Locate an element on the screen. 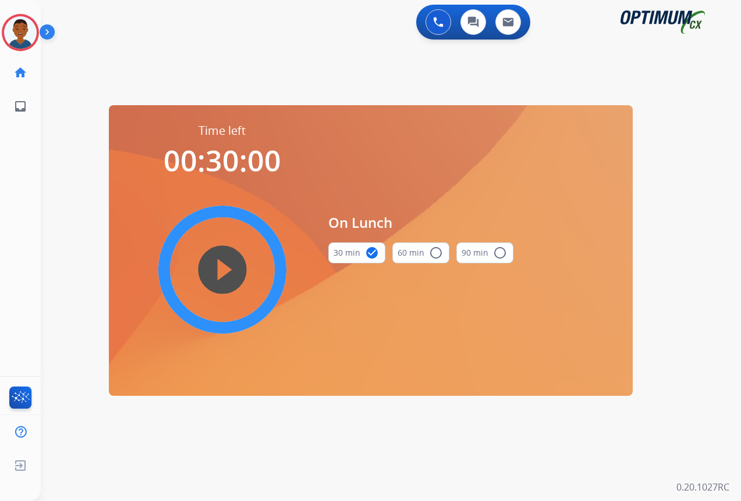 Image resolution: width=741 pixels, height=501 pixels. mat-icon: check_circle is located at coordinates (372, 253).